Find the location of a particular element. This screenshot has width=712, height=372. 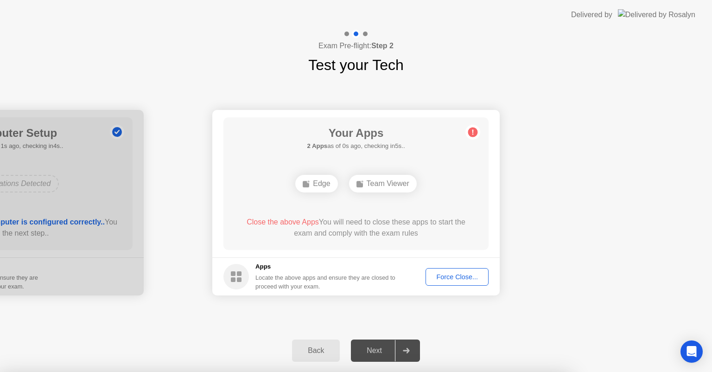

div: You will need to close these apps to start the exam and comply with the exam rules is located at coordinates (356, 228).